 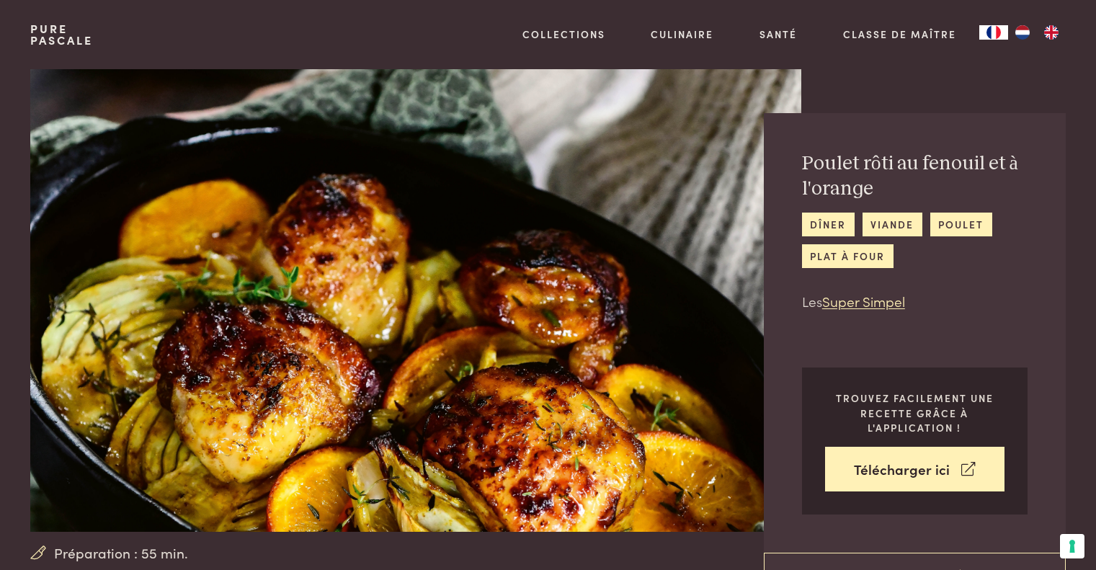 What do you see at coordinates (563, 34) in the screenshot?
I see `a: Collections` at bounding box center [563, 34].